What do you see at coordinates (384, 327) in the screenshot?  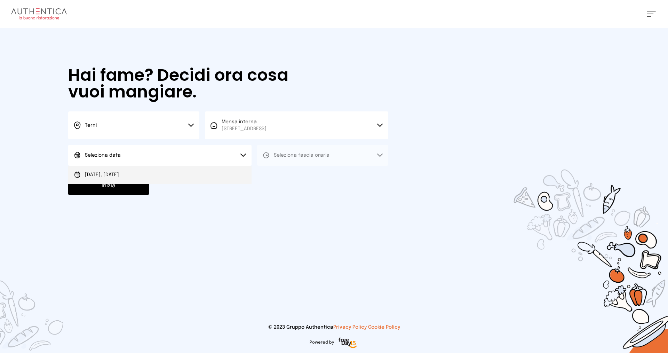 I see `a: Cookie Policy` at bounding box center [384, 327].